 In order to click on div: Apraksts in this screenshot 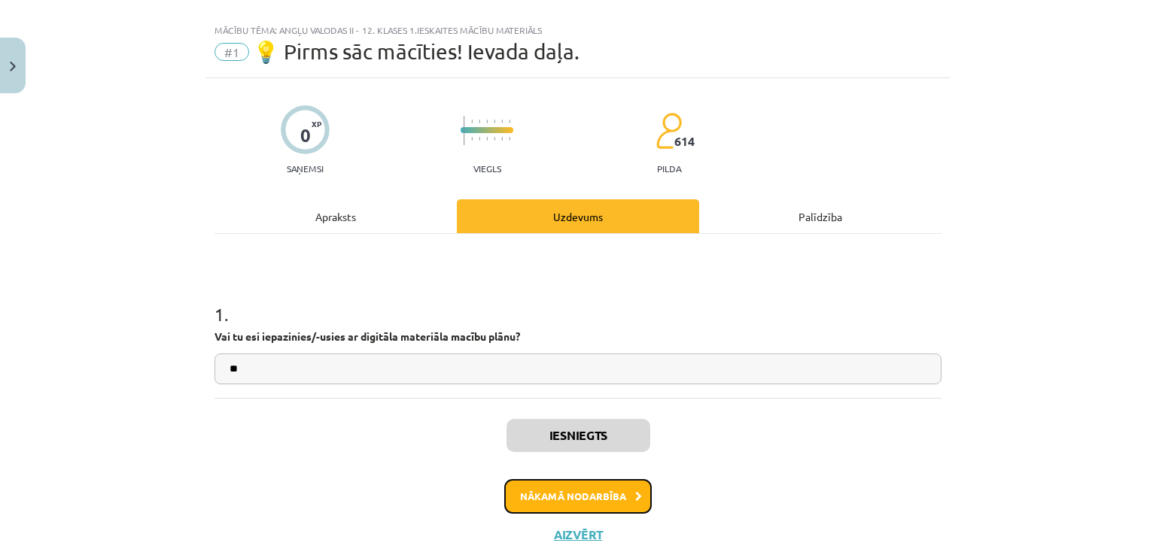, I will do `click(336, 216)`.